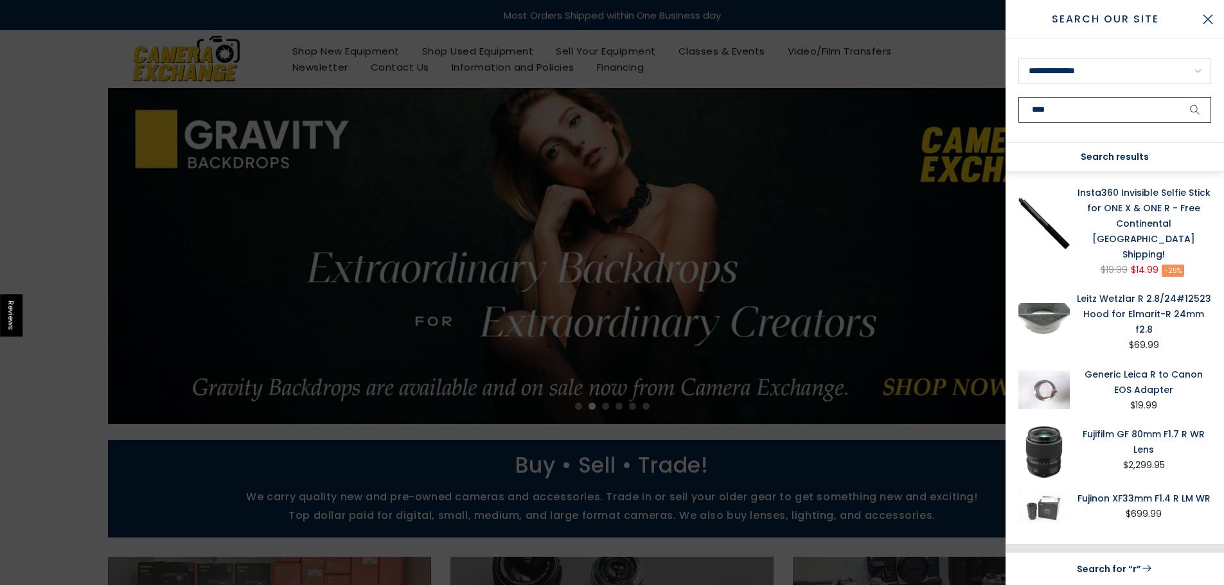 The image size is (1224, 585). Describe the element at coordinates (1144, 382) in the screenshot. I see `a: Generic Leica R to Canon EOS Adapter` at that location.